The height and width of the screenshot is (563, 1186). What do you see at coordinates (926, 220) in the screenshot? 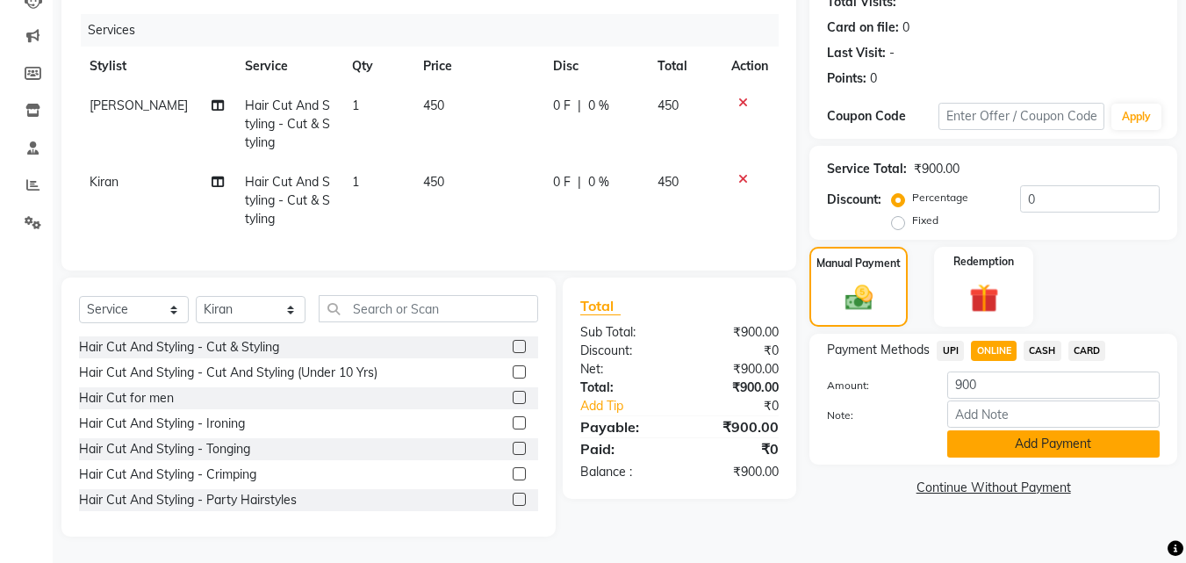
I see `label: Fixed` at bounding box center [926, 220].